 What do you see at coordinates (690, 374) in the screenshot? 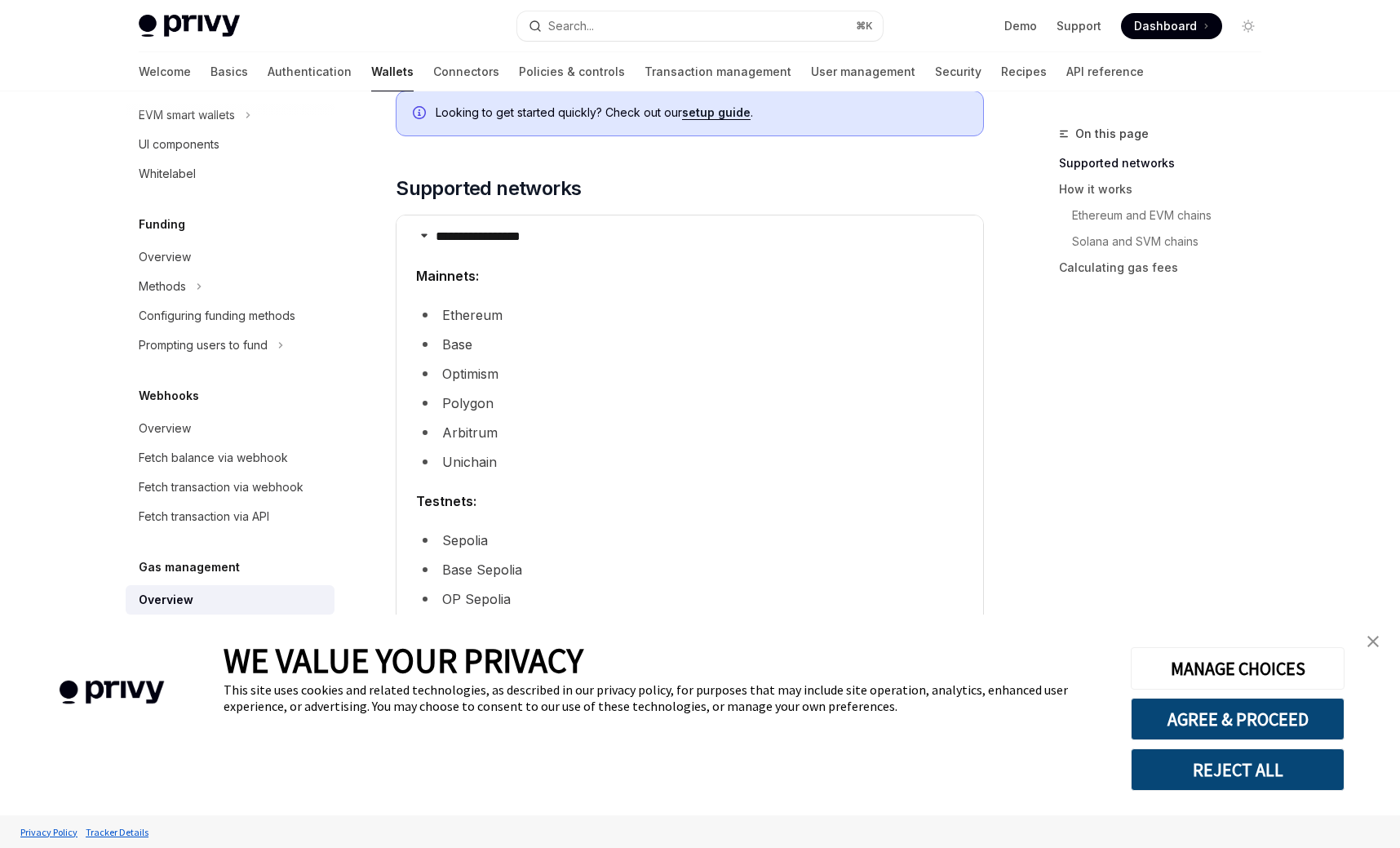
I see `li: Optimism` at bounding box center [690, 374].